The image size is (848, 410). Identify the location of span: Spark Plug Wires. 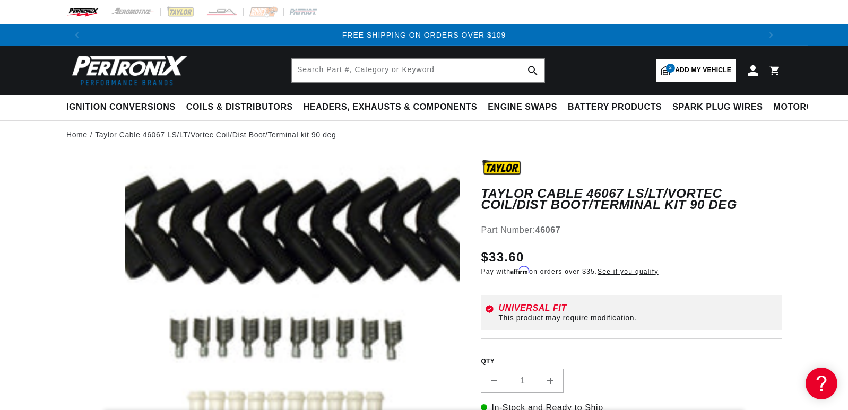
(718, 107).